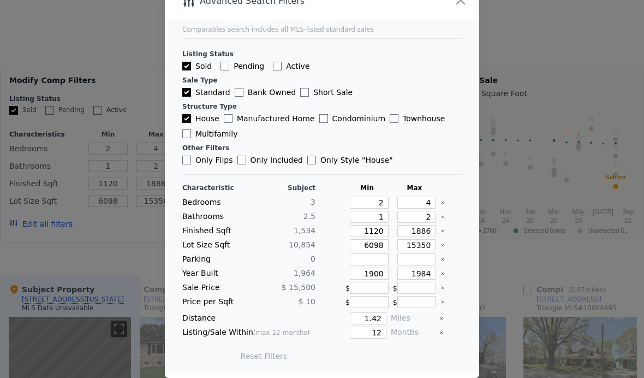  Describe the element at coordinates (207, 160) in the screenshot. I see `label: Only Flips` at that location.